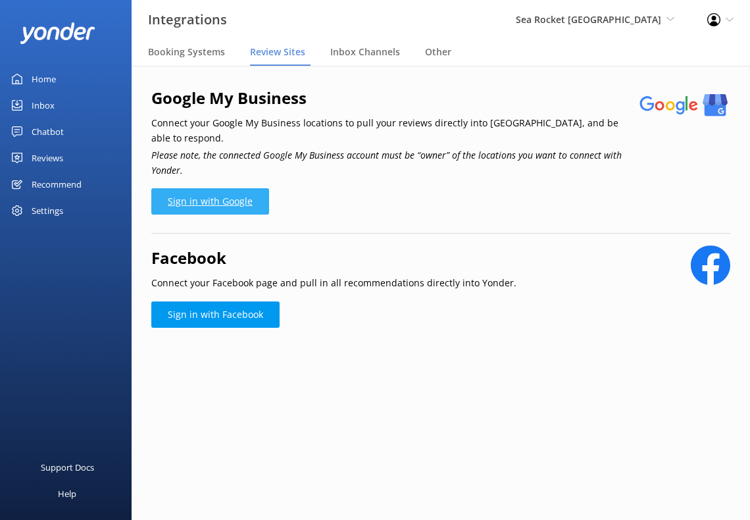  What do you see at coordinates (67, 493) in the screenshot?
I see `div: Help` at bounding box center [67, 493].